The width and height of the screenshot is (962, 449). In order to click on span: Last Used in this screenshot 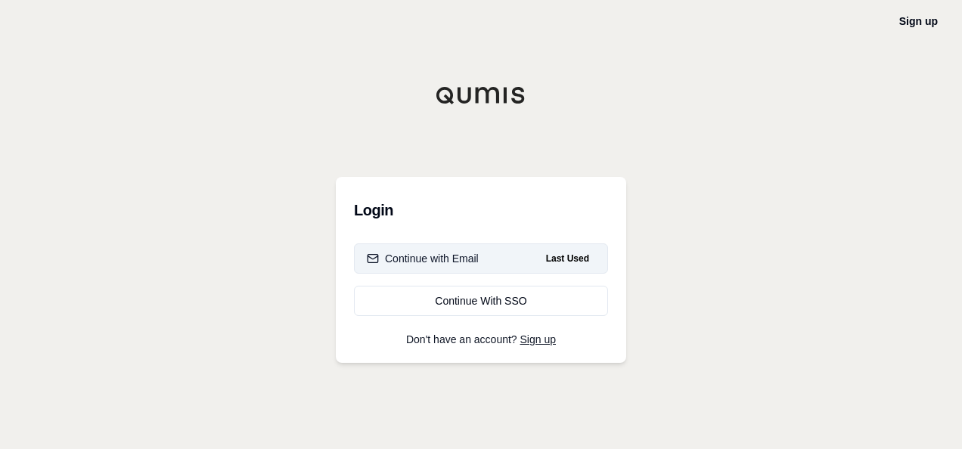, I will do `click(567, 259)`.